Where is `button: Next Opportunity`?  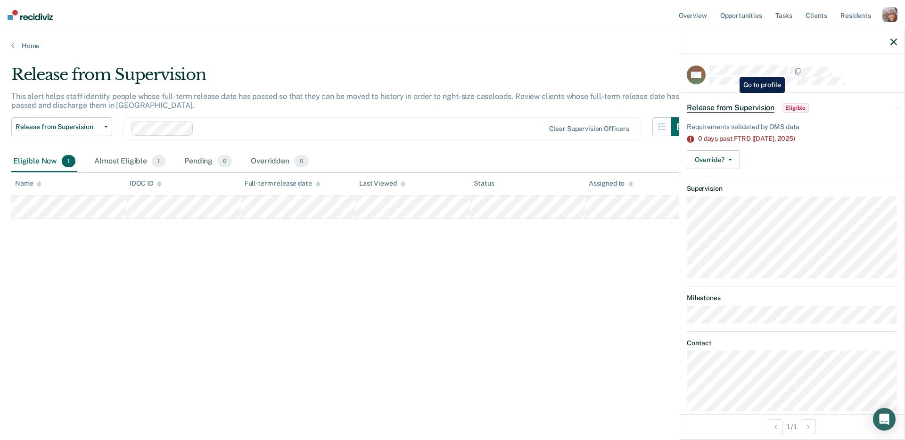 button: Next Opportunity is located at coordinates (808, 427).